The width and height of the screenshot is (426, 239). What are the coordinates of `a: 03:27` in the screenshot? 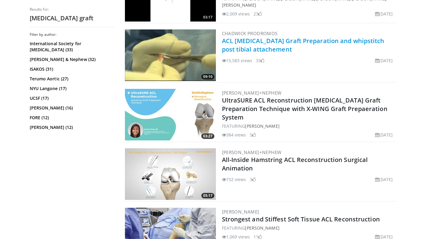 It's located at (170, 115).